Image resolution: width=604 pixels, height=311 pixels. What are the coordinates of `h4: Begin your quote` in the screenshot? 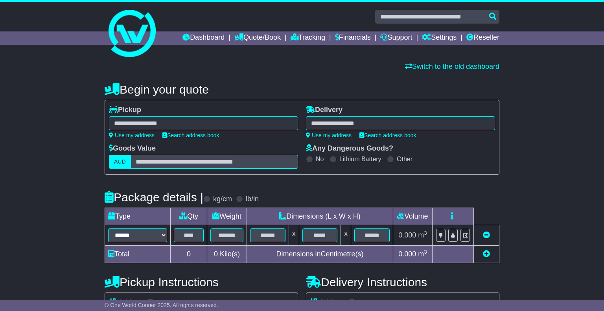 It's located at (302, 89).